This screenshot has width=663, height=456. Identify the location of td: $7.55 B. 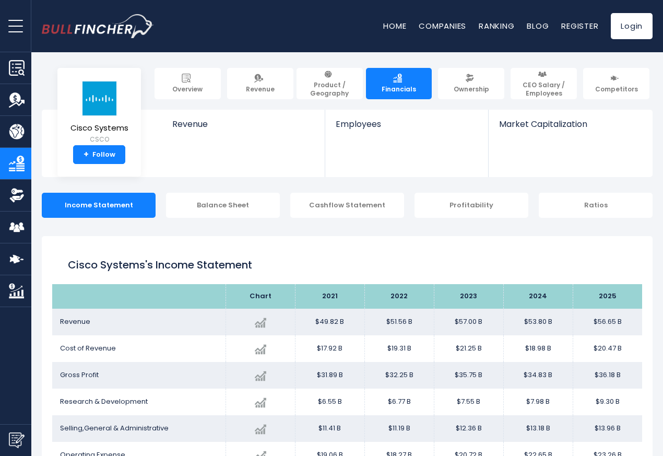
(468, 401).